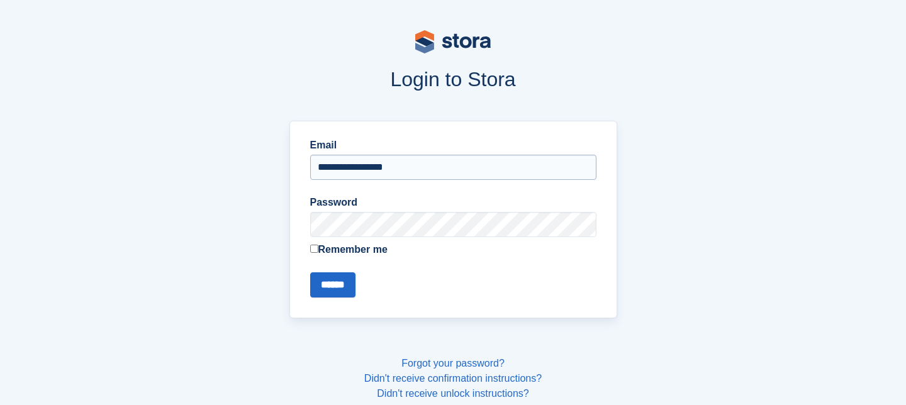 This screenshot has width=906, height=405. Describe the element at coordinates (453, 79) in the screenshot. I see `h1: Login to Stora` at that location.